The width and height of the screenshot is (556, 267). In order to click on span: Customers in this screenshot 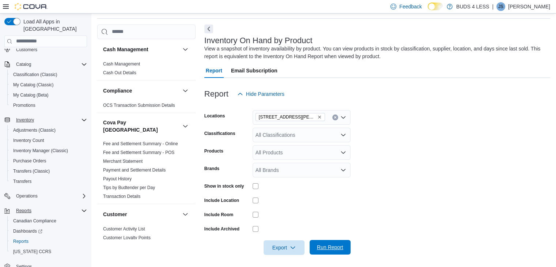, I will do `click(27, 50)`.